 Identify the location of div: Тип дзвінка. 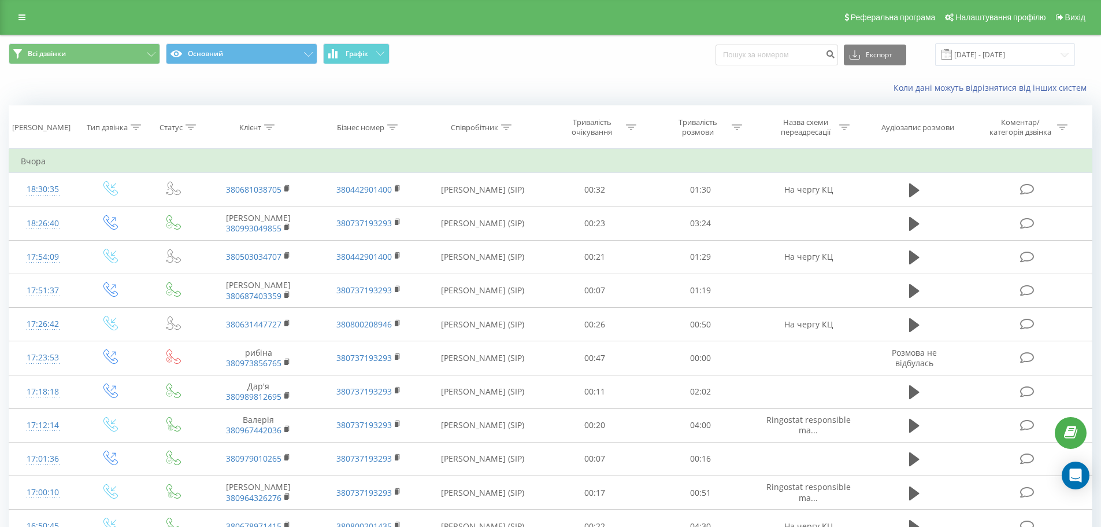
(107, 127).